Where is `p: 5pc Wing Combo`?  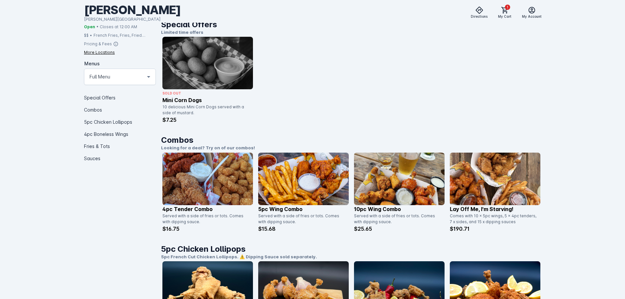
p: 5pc Wing Combo is located at coordinates (303, 209).